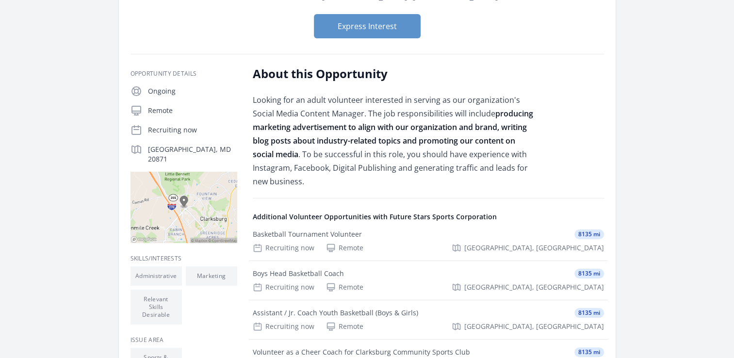  Describe the element at coordinates (211, 276) in the screenshot. I see `li: Marketing` at that location.